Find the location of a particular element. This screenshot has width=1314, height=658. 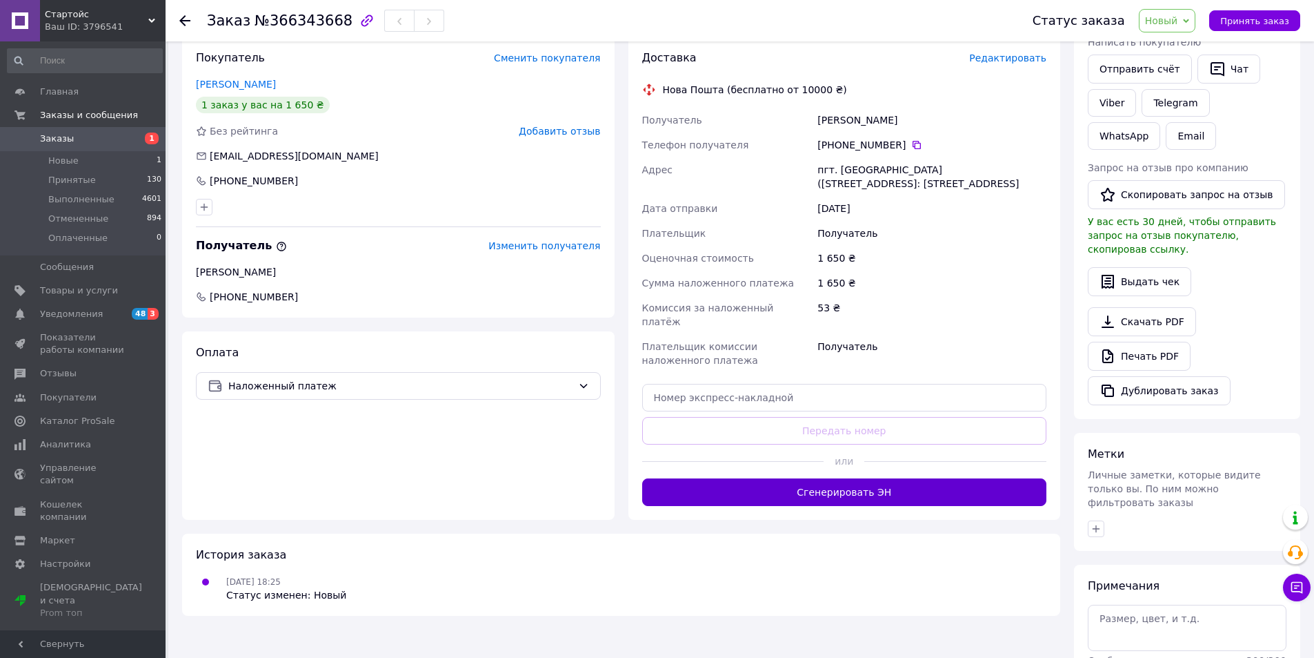

div: Ваш ID: 3796541 is located at coordinates (105, 27).